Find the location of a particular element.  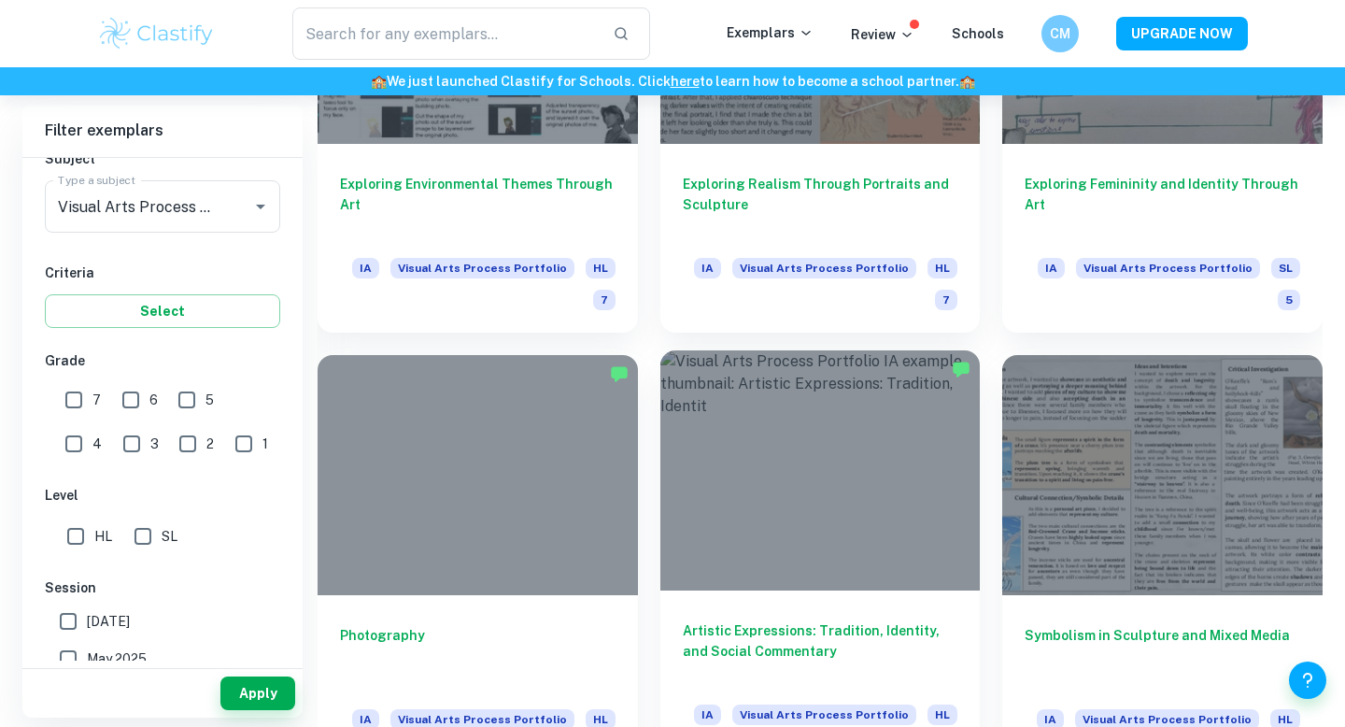

button: Select is located at coordinates (163, 311).